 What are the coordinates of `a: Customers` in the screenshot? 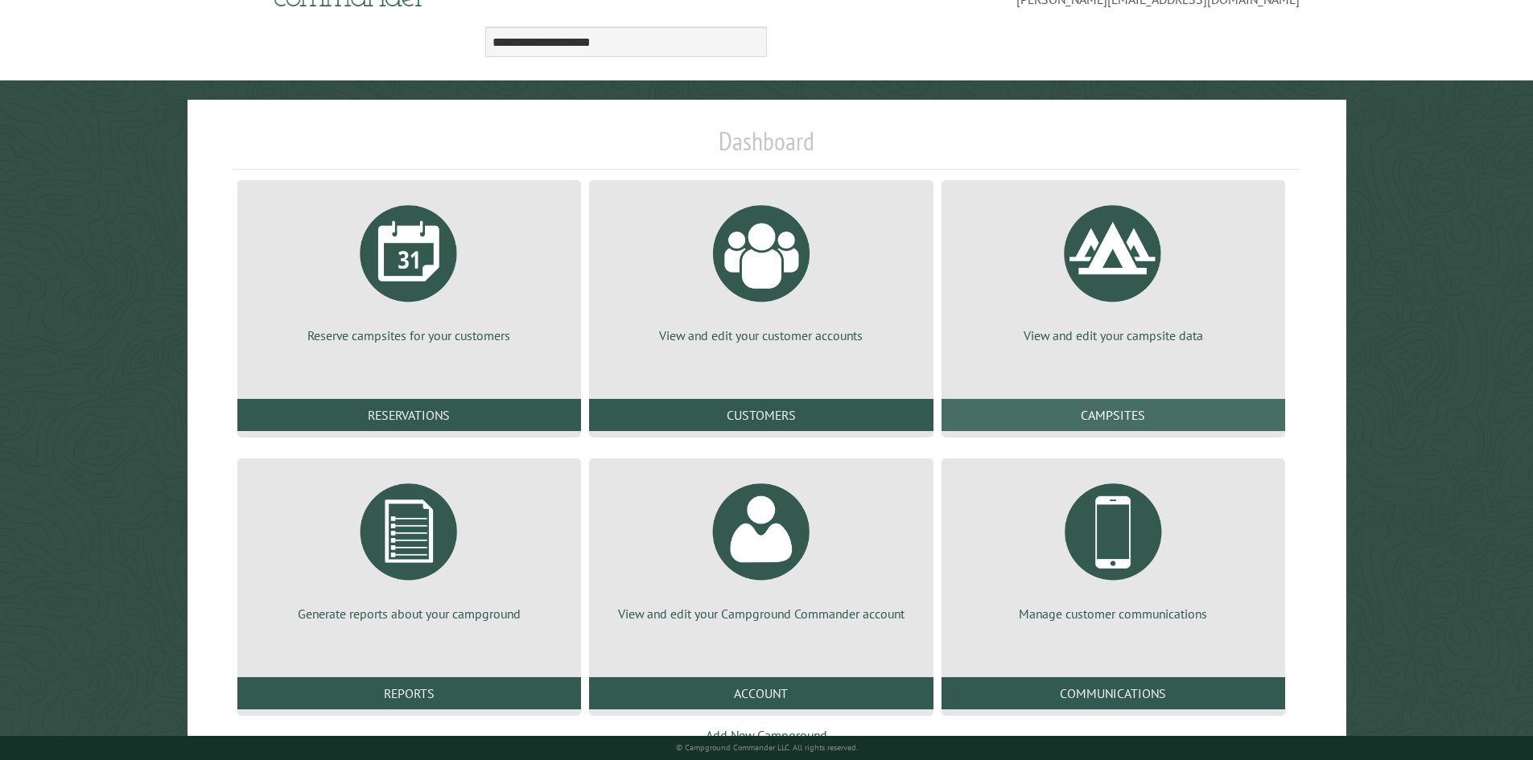 It's located at (760, 415).